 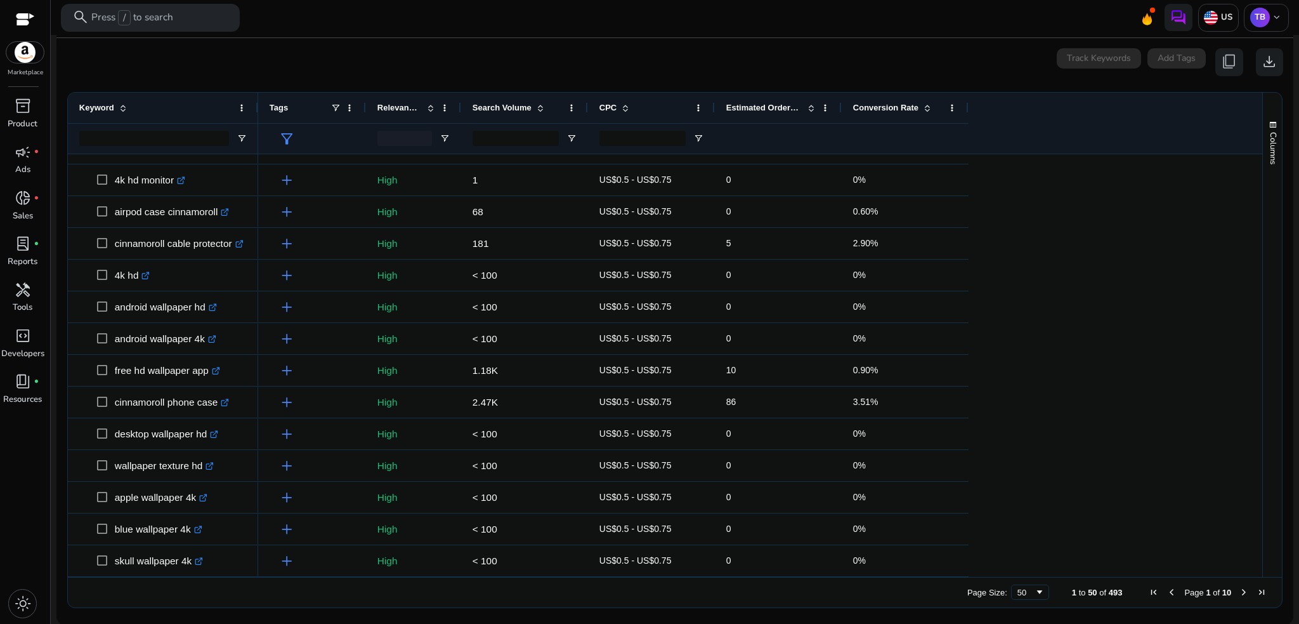 I want to click on p: Tools, so click(x=22, y=308).